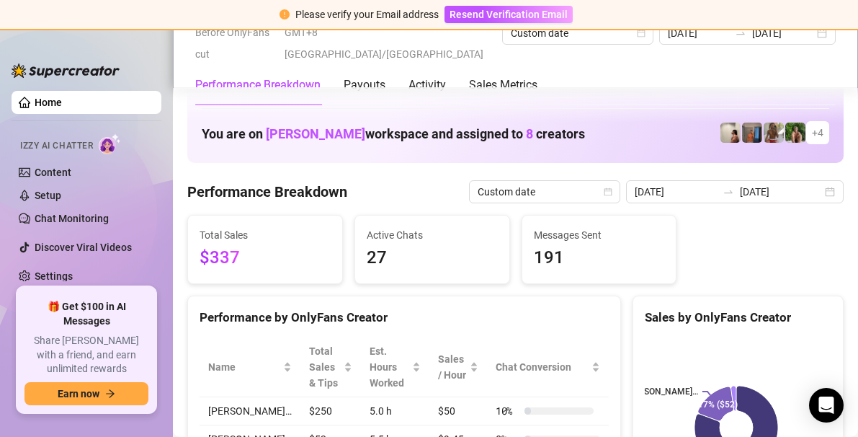 The image size is (858, 437). Describe the element at coordinates (389, 367) in the screenshot. I see `div: Est. Hours Worked` at that location.